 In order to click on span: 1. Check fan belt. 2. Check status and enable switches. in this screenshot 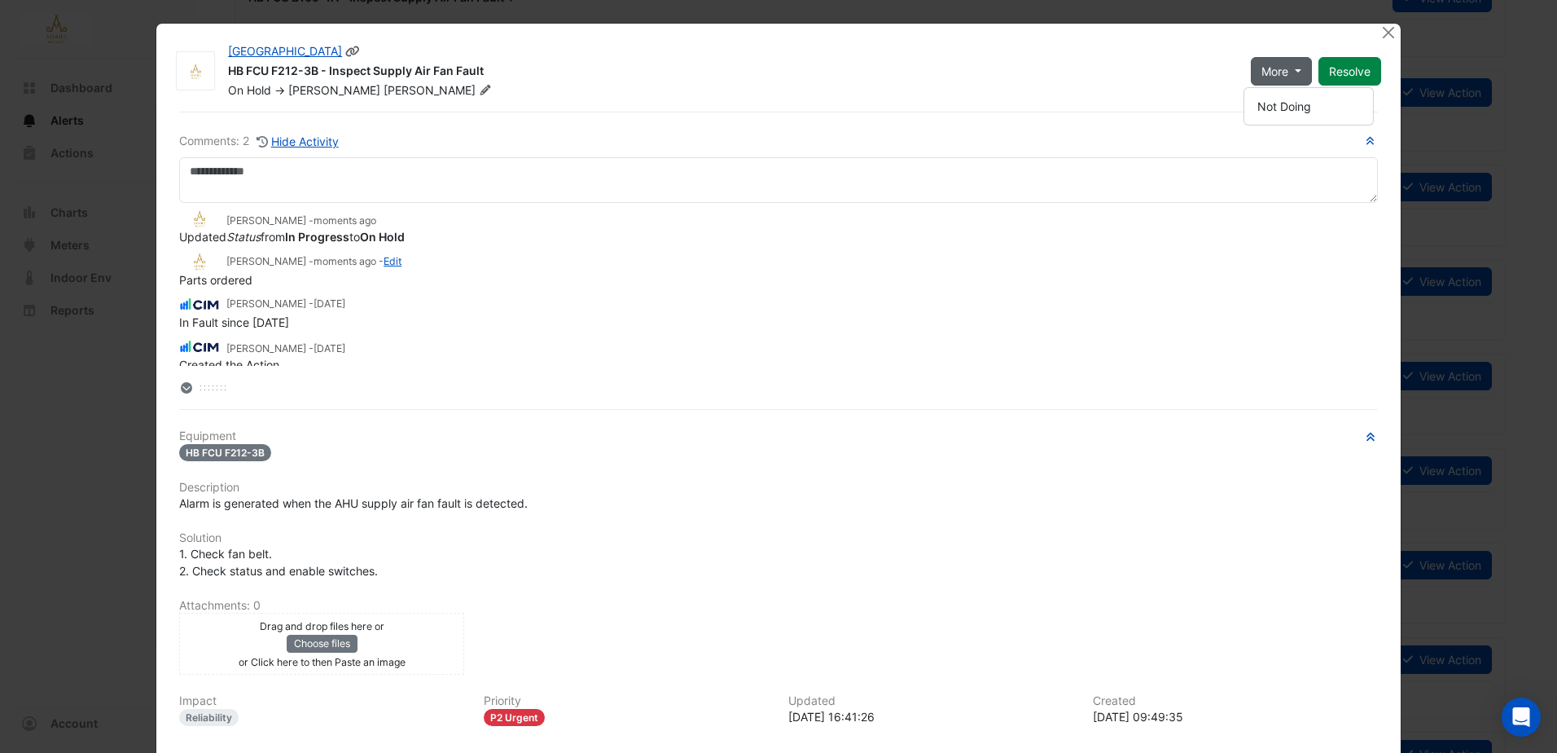, I will do `click(279, 562)`.